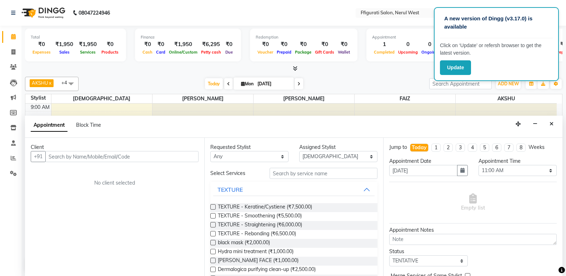 The width and height of the screenshot is (566, 276). What do you see at coordinates (249, 147) in the screenshot?
I see `div: Requested Stylist` at bounding box center [249, 147].